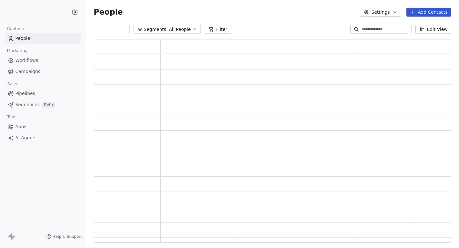  What do you see at coordinates (433, 29) in the screenshot?
I see `button: Edit View` at bounding box center [433, 29].